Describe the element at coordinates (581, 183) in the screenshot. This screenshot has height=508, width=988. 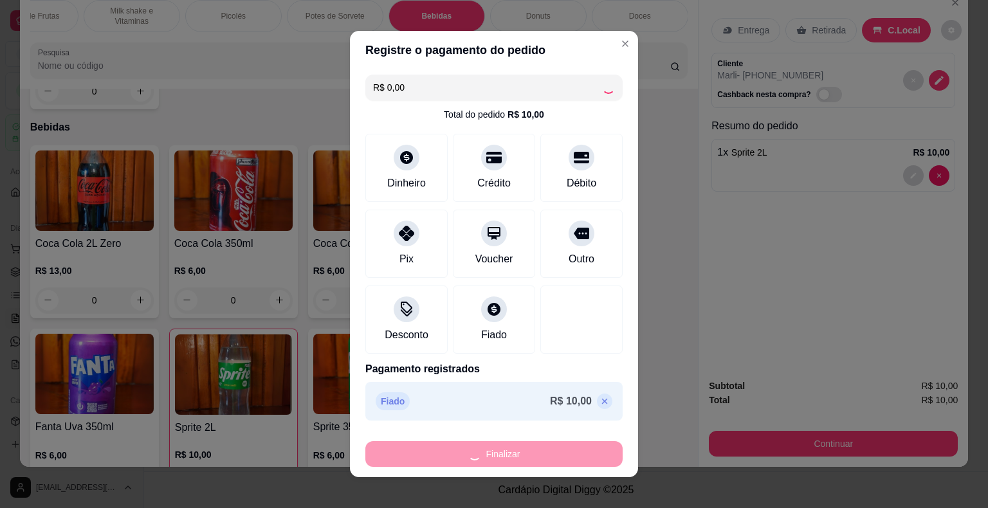
I see `div: Débito` at that location.